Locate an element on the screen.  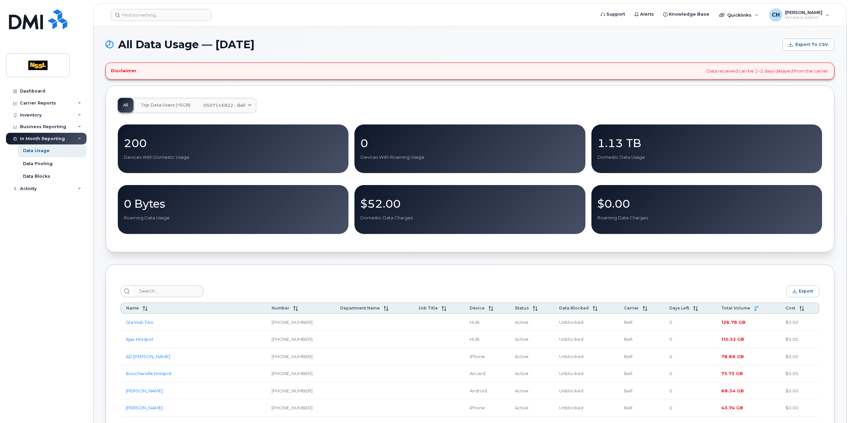
span: Top Data Users (>5GB) is located at coordinates (165, 105).